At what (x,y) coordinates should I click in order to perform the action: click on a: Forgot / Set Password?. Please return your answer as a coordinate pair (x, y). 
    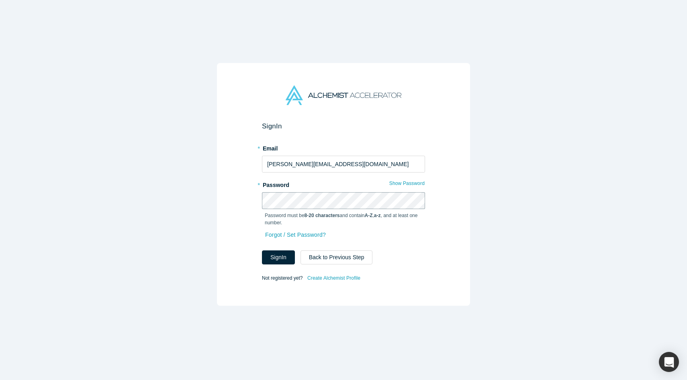
    Looking at the image, I should click on (295, 235).